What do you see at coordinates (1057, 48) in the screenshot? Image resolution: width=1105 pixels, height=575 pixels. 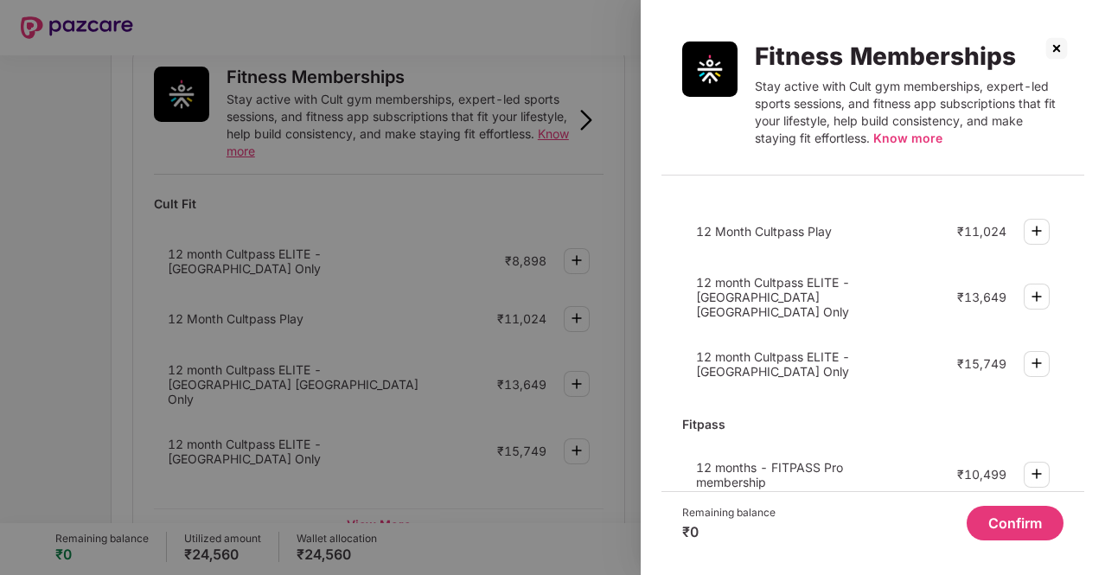 I see `img: svg+xml;base64,PHN2ZyBpZD0iQ3Jvc3MtMzJ4MzIiIHhtbG5zPSJodHRwOi8vd3d3LnczLm9yZy8yMDAwL3N2ZyIgd2lkdG...` at bounding box center [1057, 48].